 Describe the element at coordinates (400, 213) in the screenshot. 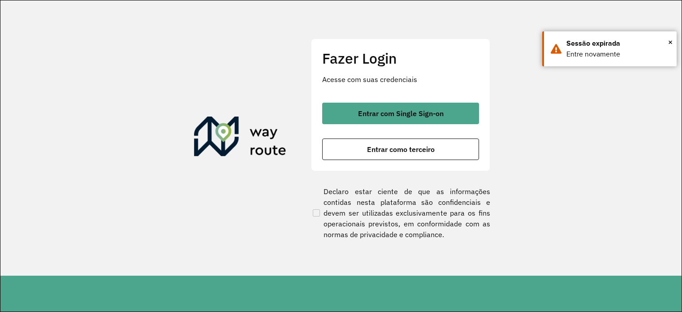

I see `label: Declaro estar ciente de que as informações contidas nesta plataforma são confidenciais e devem se...` at that location.